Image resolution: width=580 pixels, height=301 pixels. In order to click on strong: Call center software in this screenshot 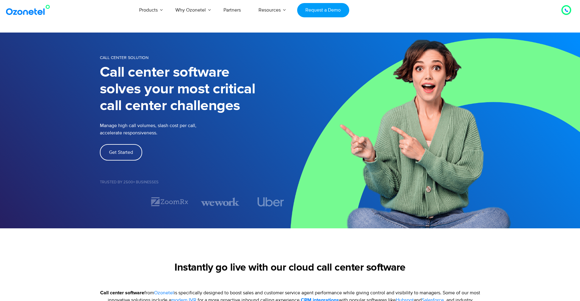, I will do `click(122, 293)`.